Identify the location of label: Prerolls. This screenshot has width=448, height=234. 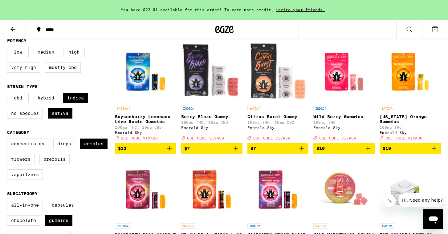
(54, 159).